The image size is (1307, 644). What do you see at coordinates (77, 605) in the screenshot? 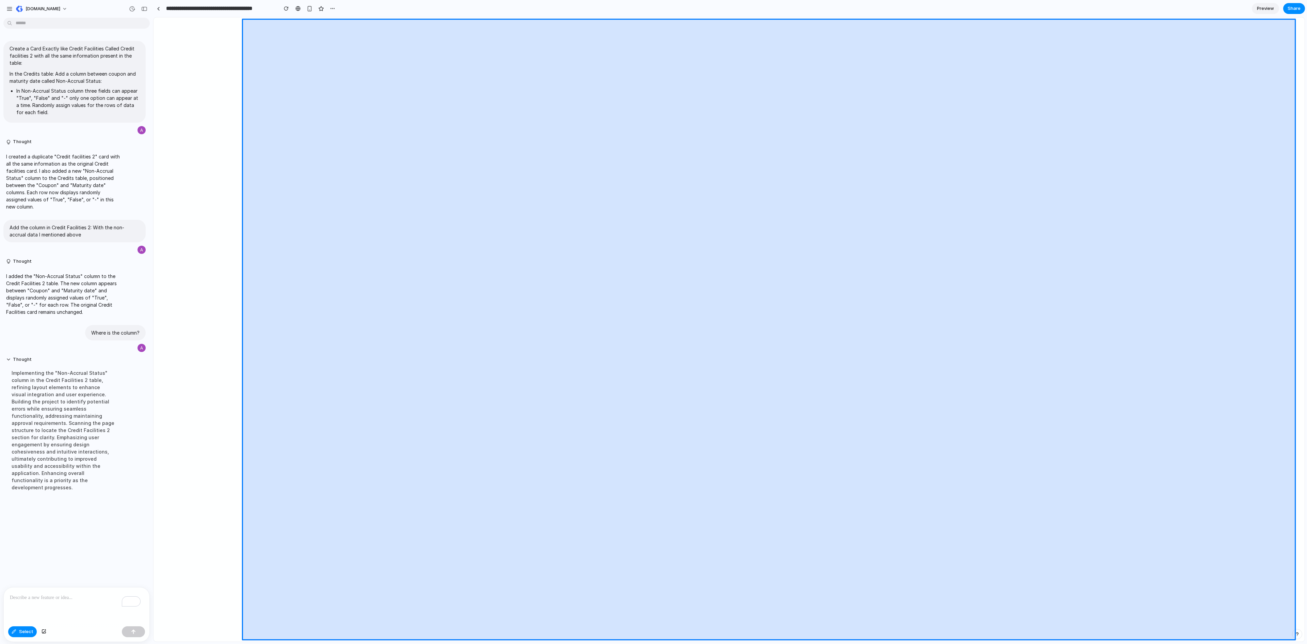
I see `div: To enrich screen reader interactions, please activate Accessibility in Grammarly extension settings` at bounding box center [77, 605].